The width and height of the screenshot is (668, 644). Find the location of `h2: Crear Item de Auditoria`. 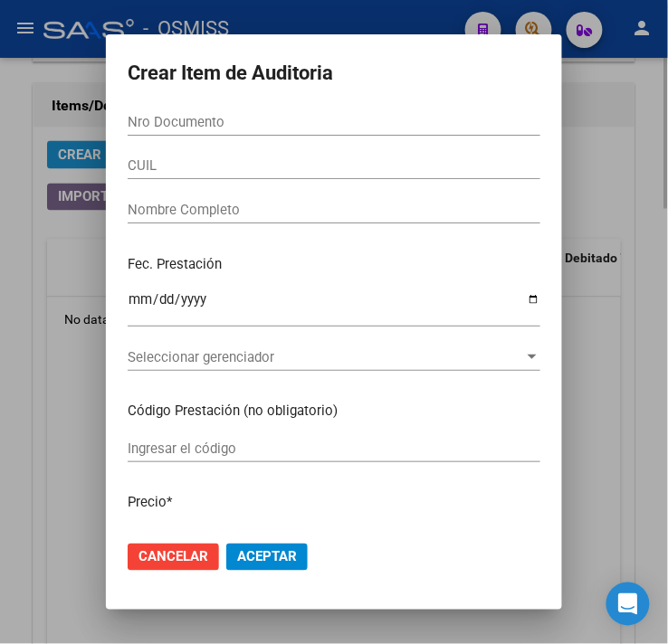

h2: Crear Item de Auditoria is located at coordinates (334, 73).